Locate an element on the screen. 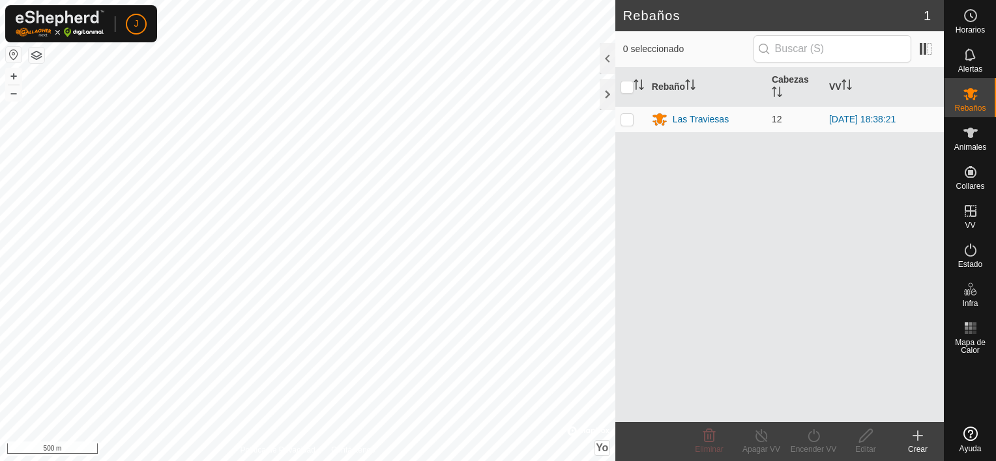 The image size is (996, 461). span: Infra is located at coordinates (969, 304).